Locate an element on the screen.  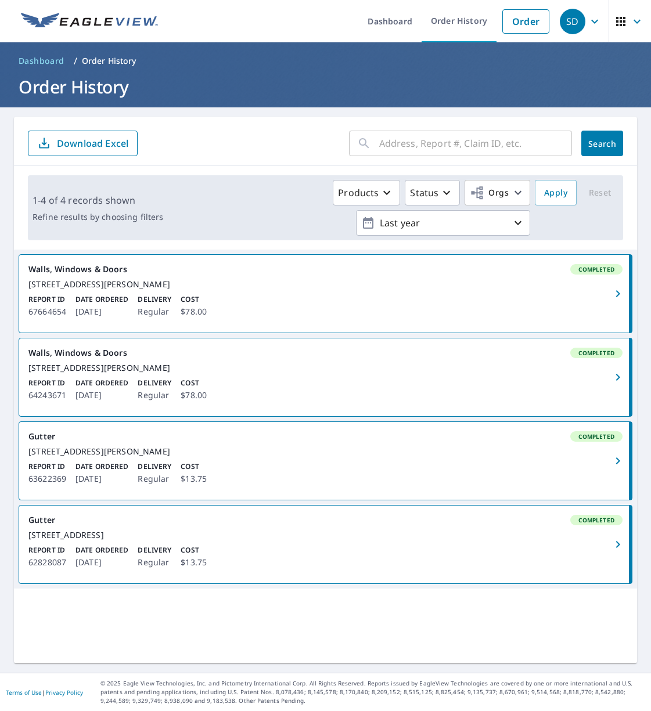
button: Download Excel is located at coordinates (82, 143).